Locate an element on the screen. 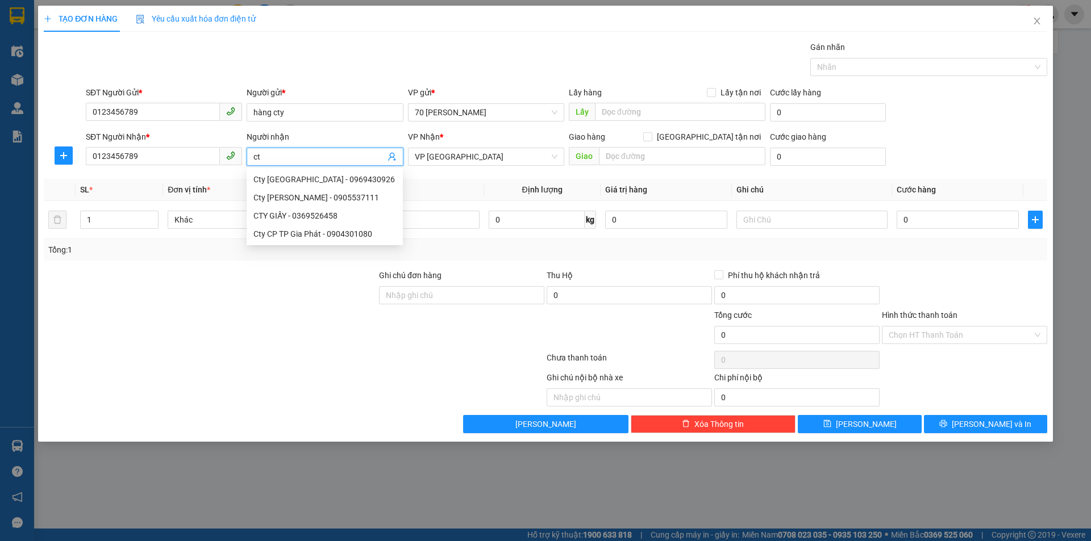  label: Hình thức thanh toán is located at coordinates (919, 315).